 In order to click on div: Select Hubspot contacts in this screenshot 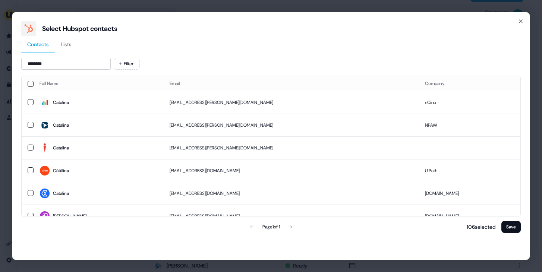, I will do `click(80, 29)`.